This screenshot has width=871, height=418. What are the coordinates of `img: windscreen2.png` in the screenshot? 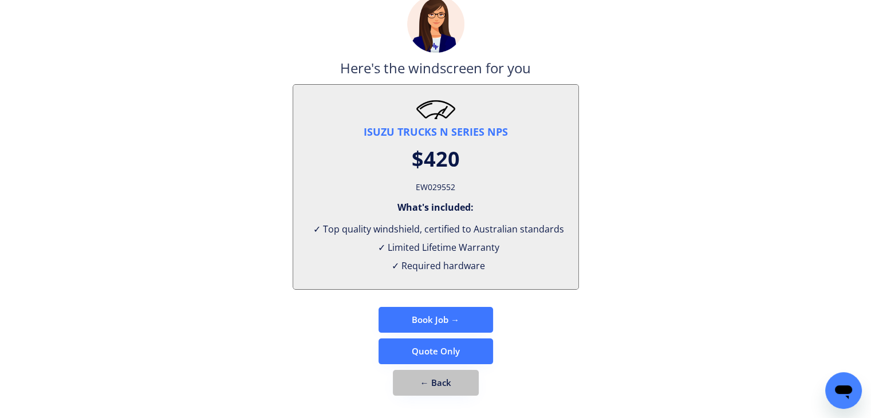 It's located at (436, 109).